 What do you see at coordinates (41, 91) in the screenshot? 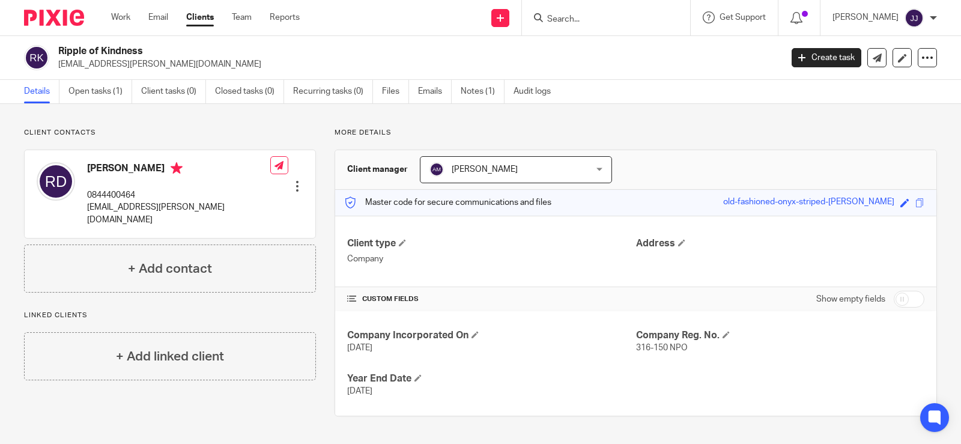
I see `a: Details` at bounding box center [41, 91].